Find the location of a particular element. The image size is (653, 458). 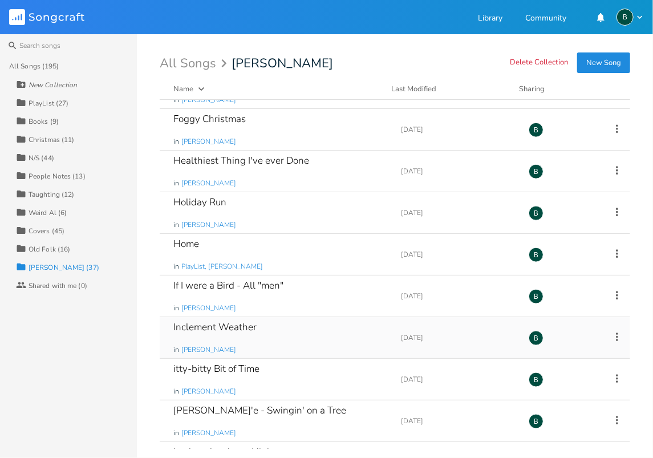

div: Look at the sky so High is located at coordinates (223, 452).